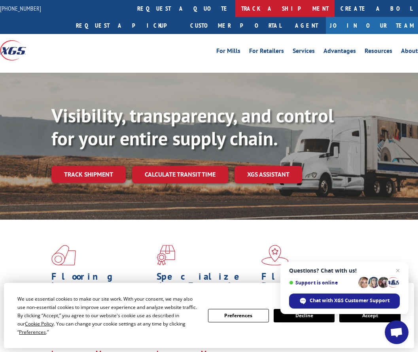  Describe the element at coordinates (372, 25) in the screenshot. I see `a: Join Our Team` at that location.